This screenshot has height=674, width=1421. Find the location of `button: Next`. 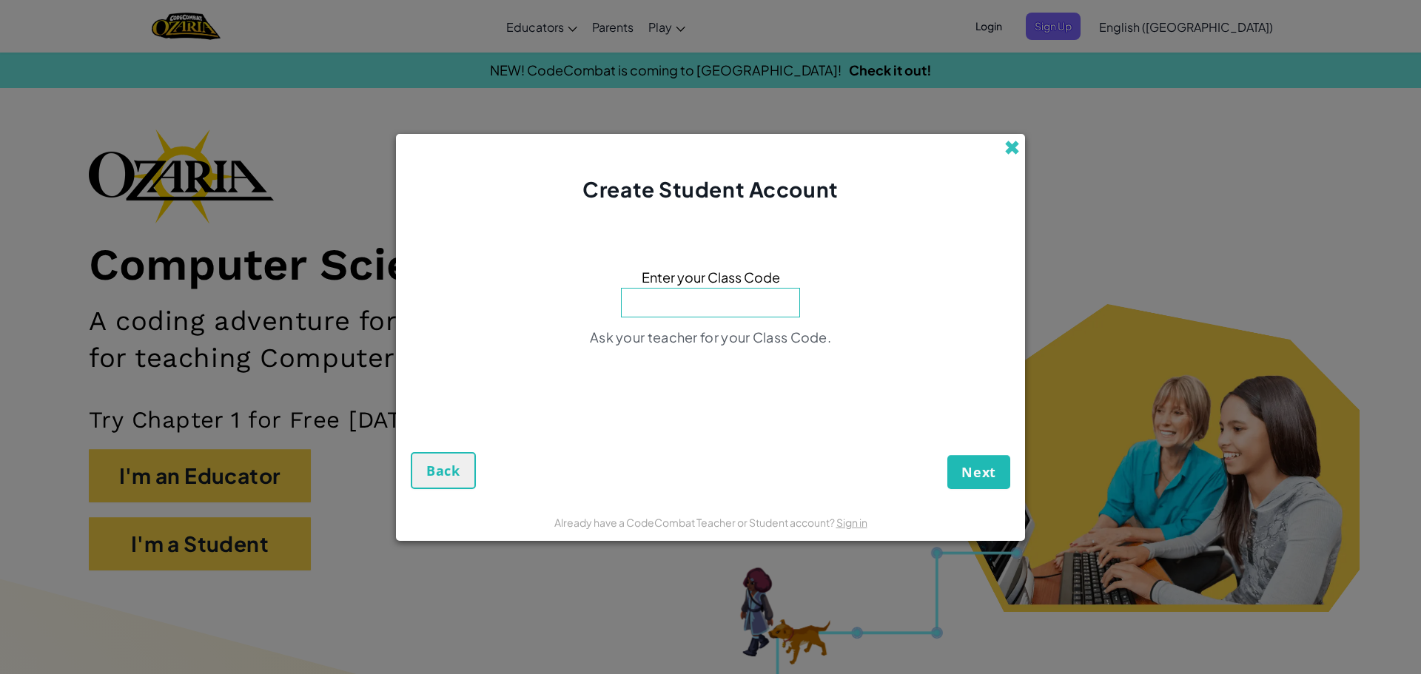

button: Next is located at coordinates (978, 472).